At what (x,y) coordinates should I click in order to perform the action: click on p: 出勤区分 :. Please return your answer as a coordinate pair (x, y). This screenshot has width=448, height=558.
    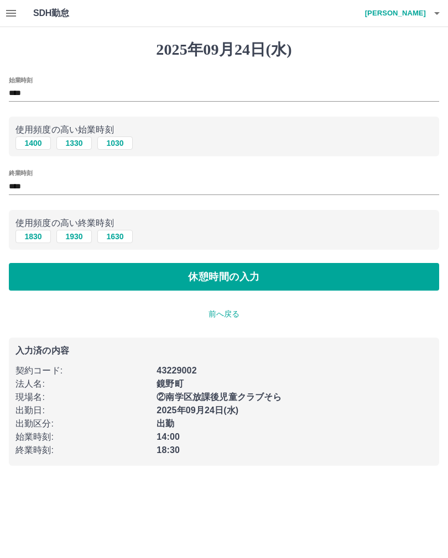
    Looking at the image, I should click on (82, 424).